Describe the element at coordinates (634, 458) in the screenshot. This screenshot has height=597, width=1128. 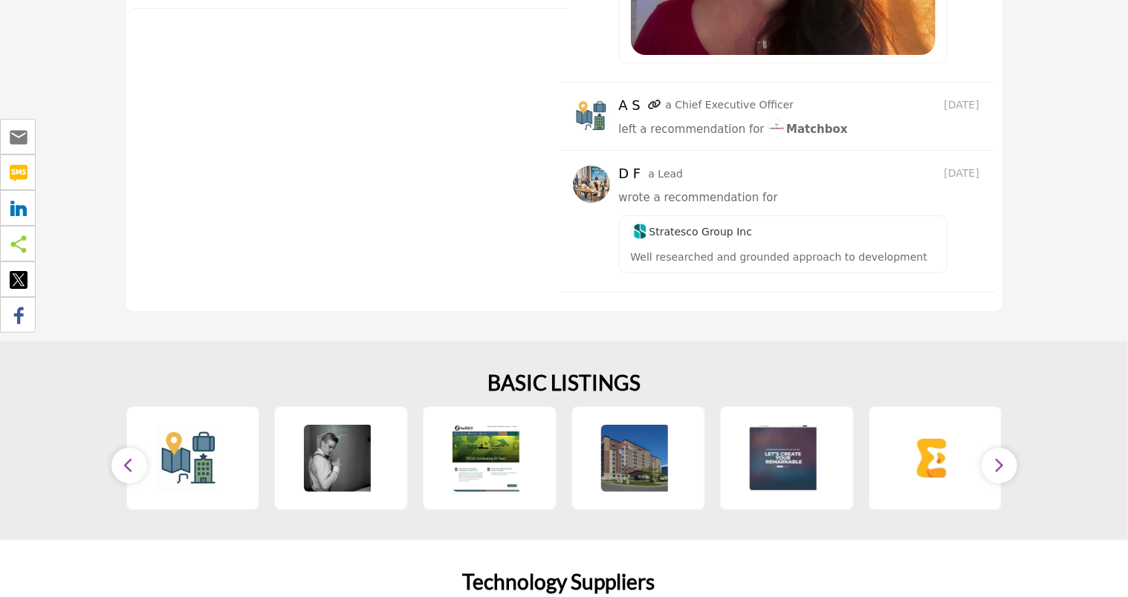
I see `img: Springhill Suites by Marriott Toronto Vaughan` at that location.